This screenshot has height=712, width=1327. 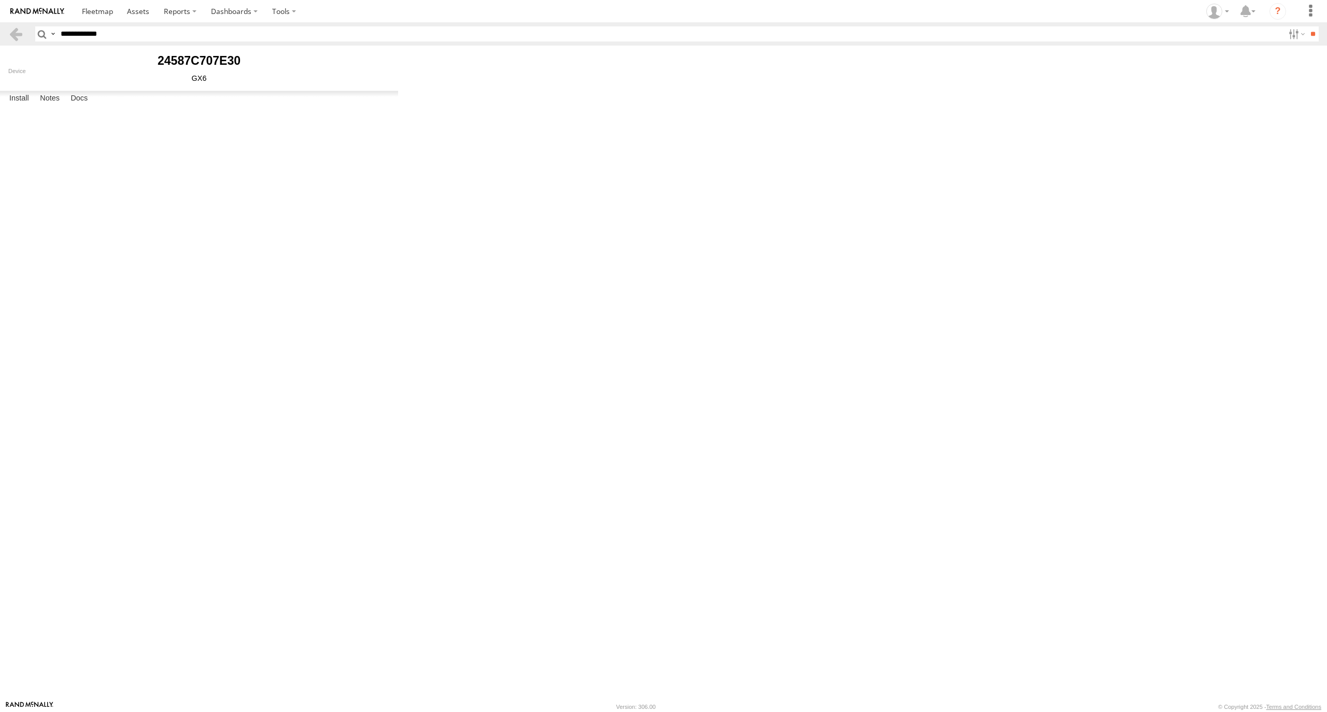 I want to click on label: Install, so click(x=19, y=99).